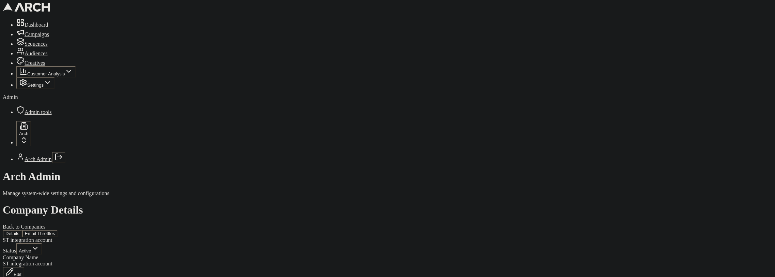 The image size is (775, 277). What do you see at coordinates (388, 210) in the screenshot?
I see `h1: Company Details` at bounding box center [388, 210].